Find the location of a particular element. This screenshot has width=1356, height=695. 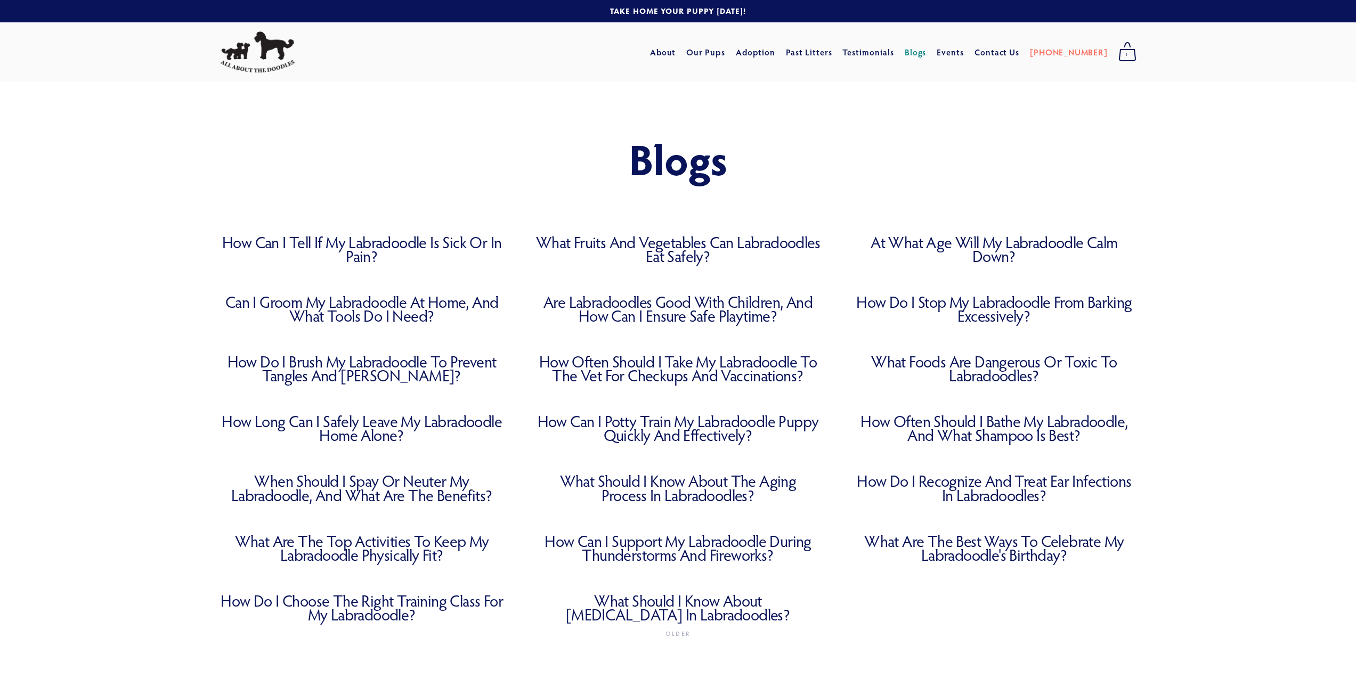

a: What Fruits and Vegetables Can Labradoodles Eat Safely? is located at coordinates (678, 249).